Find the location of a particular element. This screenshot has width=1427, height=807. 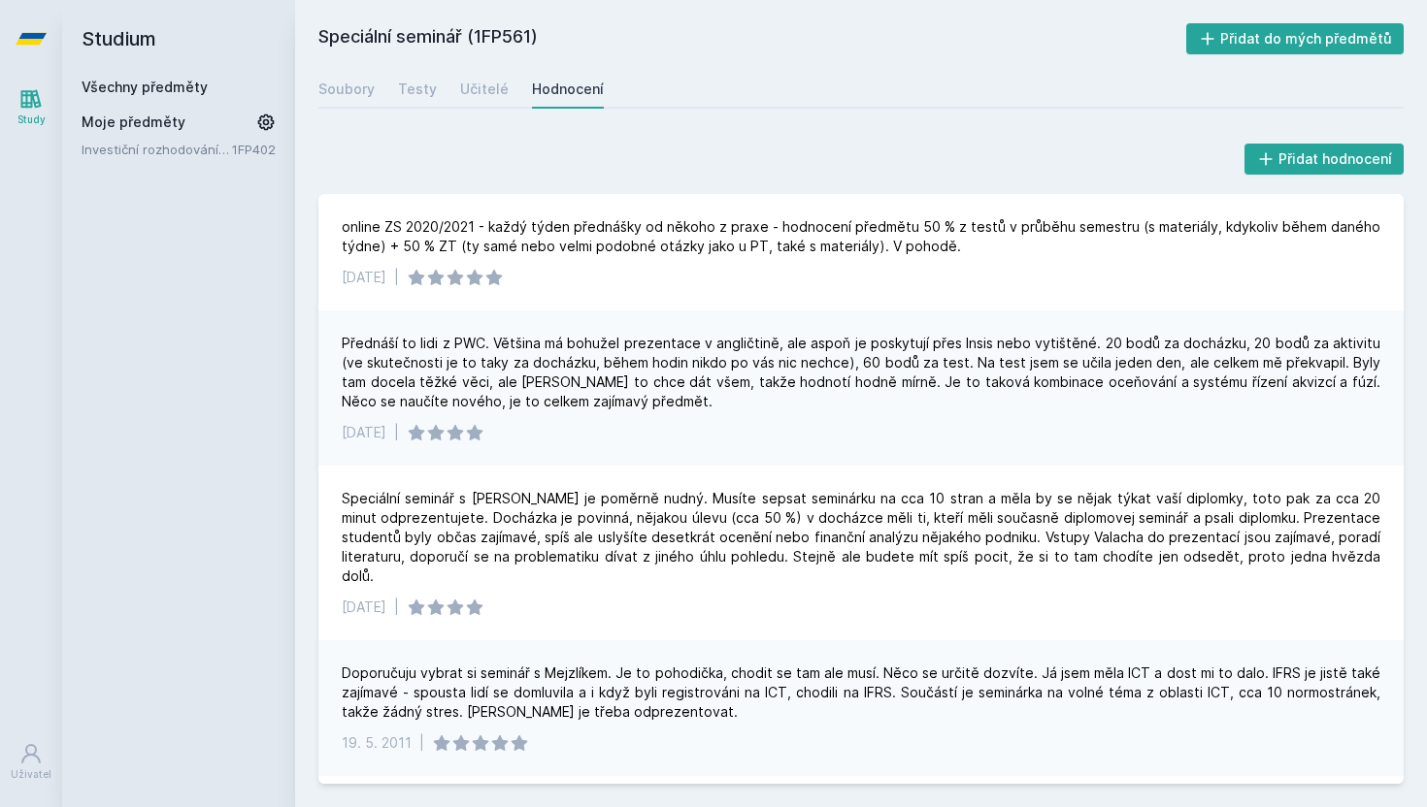

button: Přidat hodnocení is located at coordinates (1324, 159).